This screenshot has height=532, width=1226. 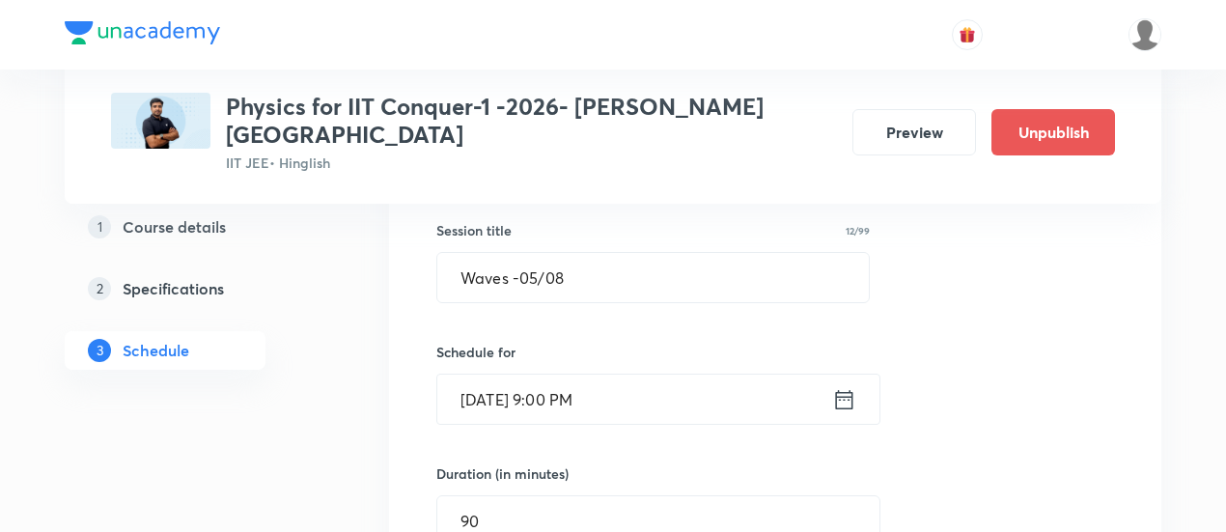 I want to click on img: D5617485-9D3E-4E17-ABC8-BAF6666C1A77_plus.png, so click(x=160, y=121).